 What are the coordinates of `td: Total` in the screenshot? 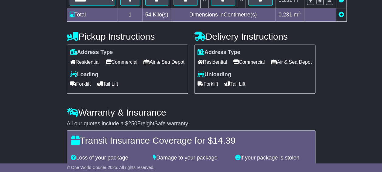 It's located at (92, 15).